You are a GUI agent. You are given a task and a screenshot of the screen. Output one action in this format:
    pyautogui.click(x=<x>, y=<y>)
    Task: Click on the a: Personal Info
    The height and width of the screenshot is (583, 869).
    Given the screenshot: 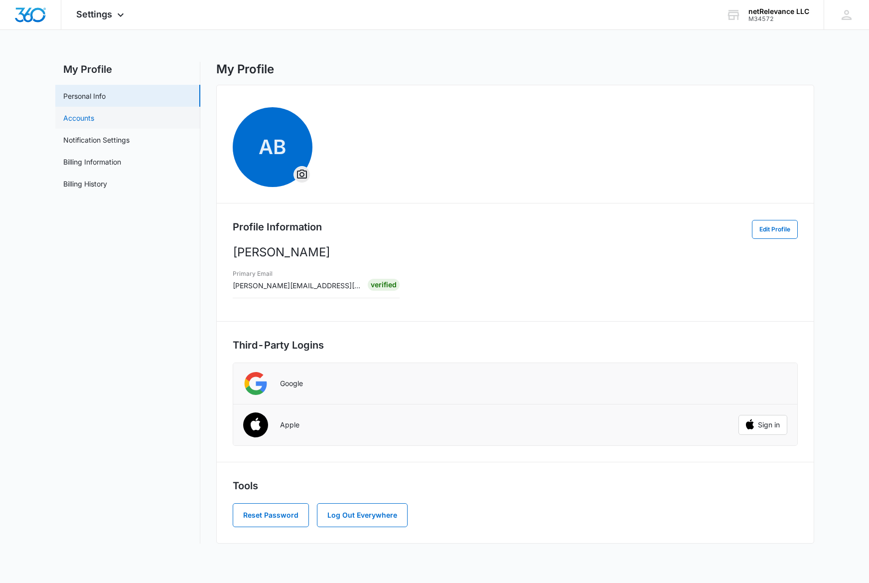 What is the action you would take?
    pyautogui.click(x=84, y=96)
    